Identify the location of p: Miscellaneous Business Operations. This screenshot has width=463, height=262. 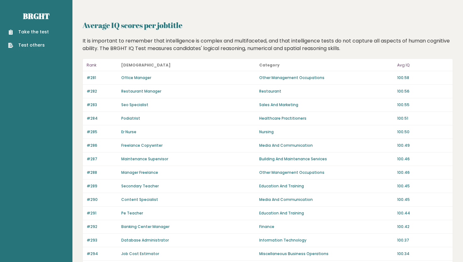
(326, 254).